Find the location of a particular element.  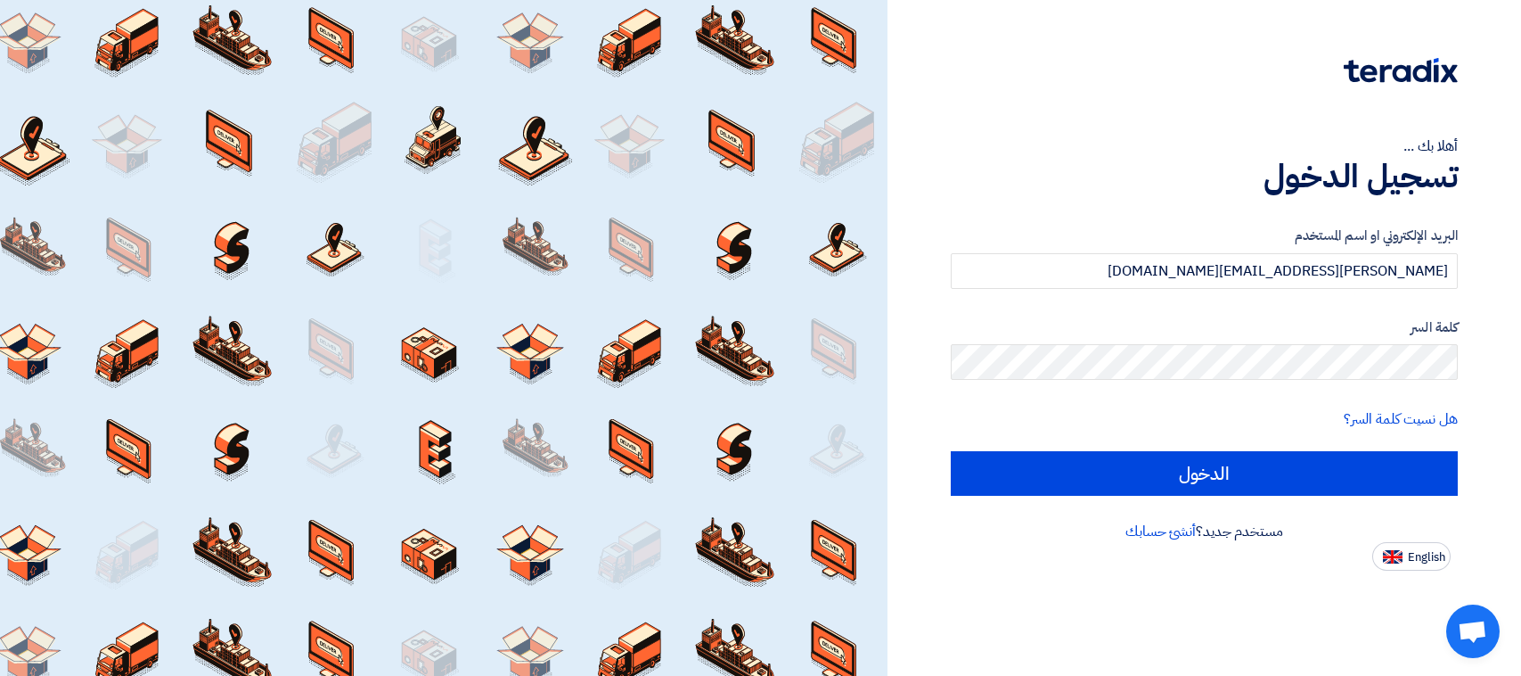

div: أهلا بك ... is located at coordinates (1204, 146).